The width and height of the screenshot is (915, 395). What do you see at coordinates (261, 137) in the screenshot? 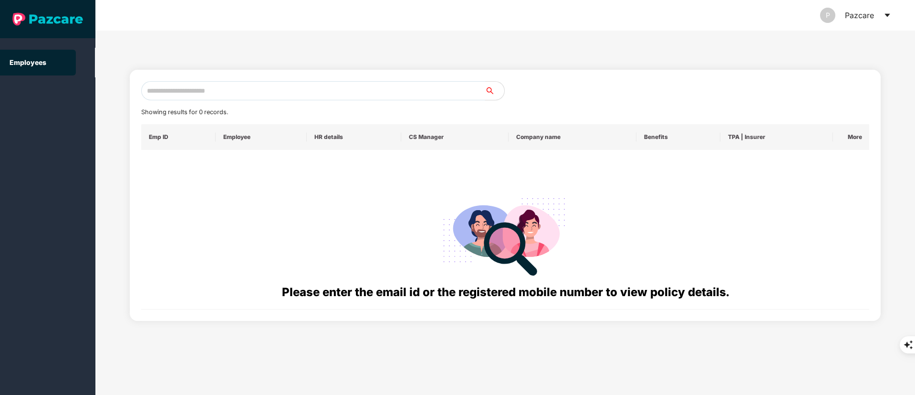
I see `th: Employee` at bounding box center [261, 137].